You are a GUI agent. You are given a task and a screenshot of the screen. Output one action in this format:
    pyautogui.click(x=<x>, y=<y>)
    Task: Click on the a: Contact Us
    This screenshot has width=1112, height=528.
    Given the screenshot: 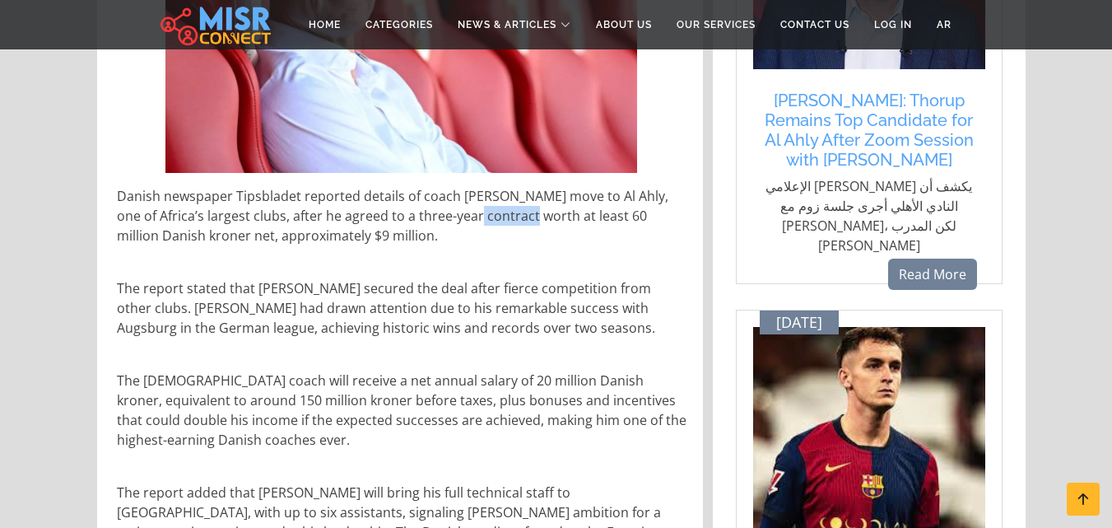 What is the action you would take?
    pyautogui.click(x=815, y=25)
    